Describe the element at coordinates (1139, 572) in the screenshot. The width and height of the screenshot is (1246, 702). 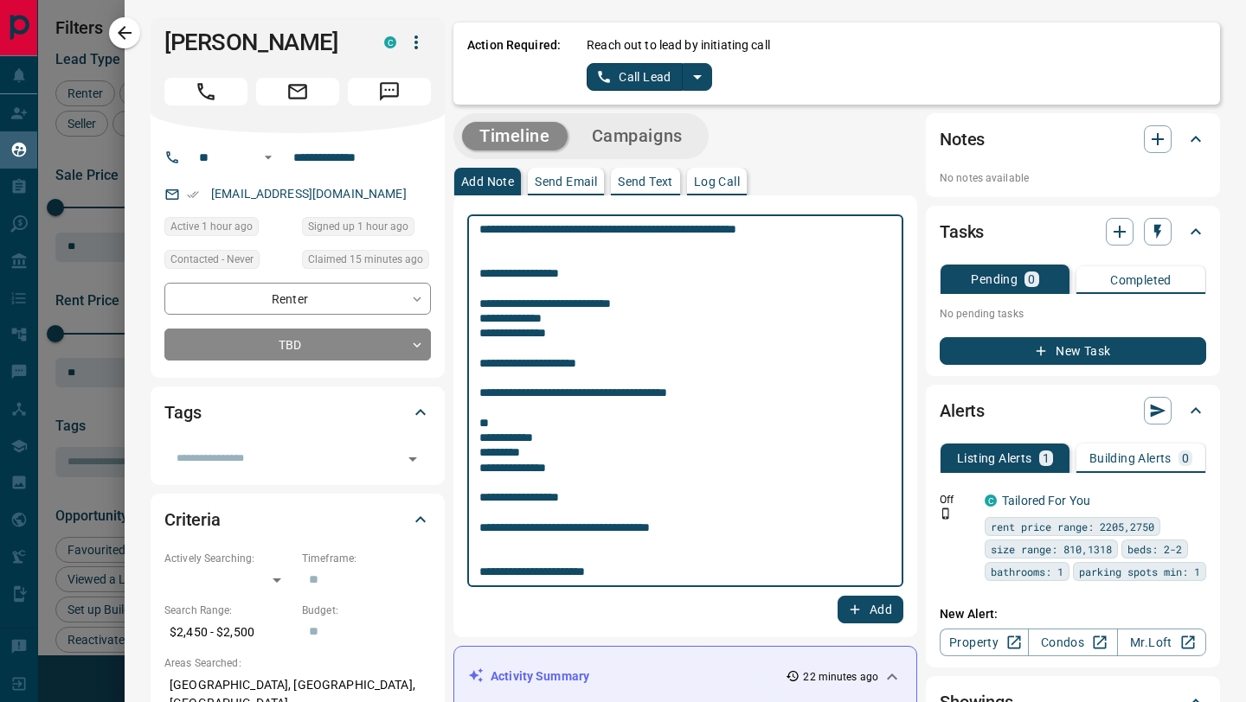
I see `span: parking spots min: 1` at that location.